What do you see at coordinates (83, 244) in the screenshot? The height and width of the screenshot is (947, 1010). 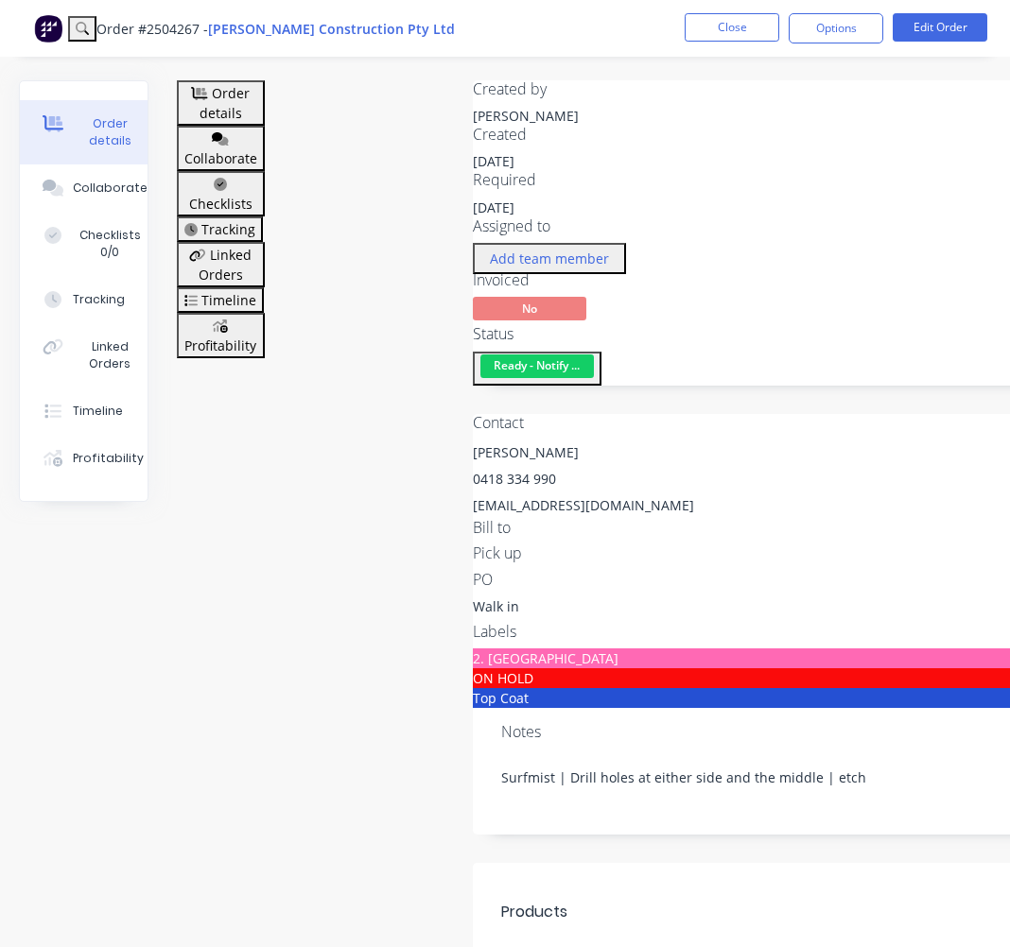 I see `button: Checklists 0/0` at bounding box center [83, 244].